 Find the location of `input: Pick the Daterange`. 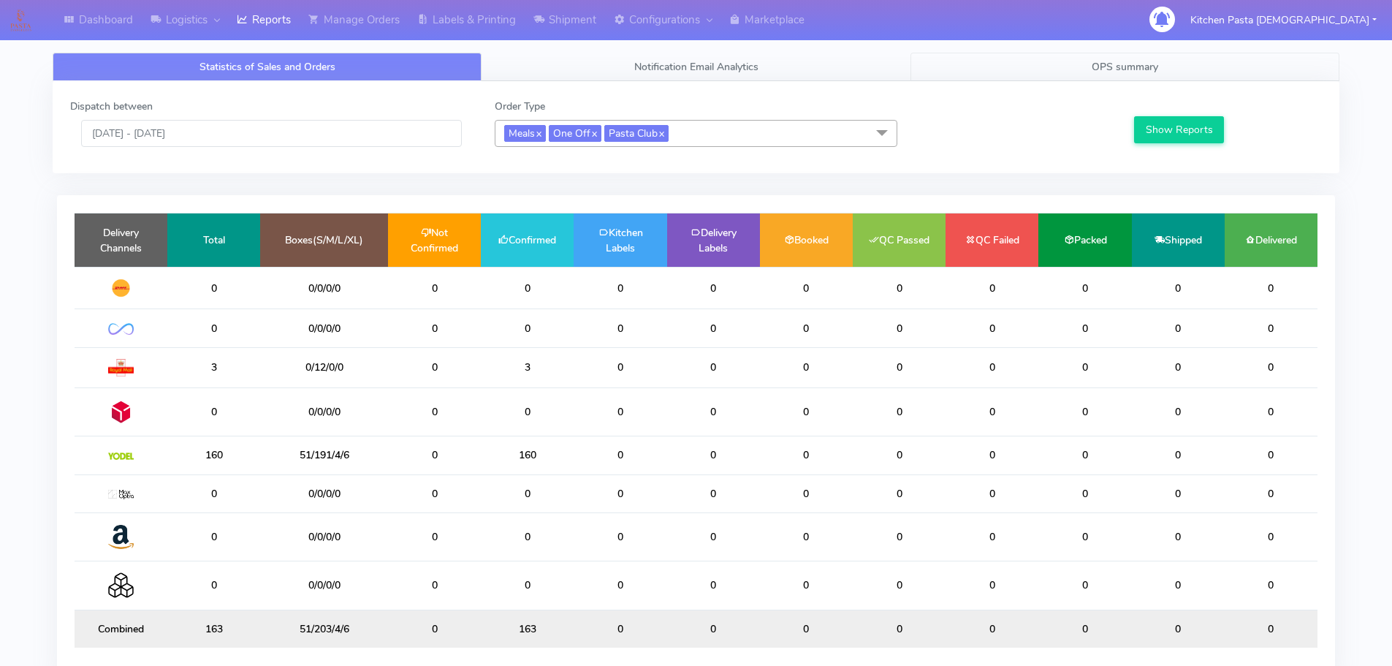

input: Pick the Daterange is located at coordinates (271, 133).